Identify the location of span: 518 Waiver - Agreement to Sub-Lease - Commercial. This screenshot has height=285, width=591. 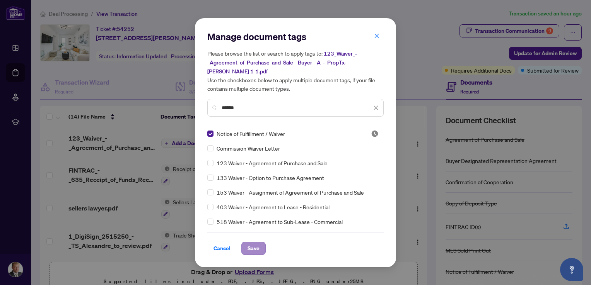
(279, 222).